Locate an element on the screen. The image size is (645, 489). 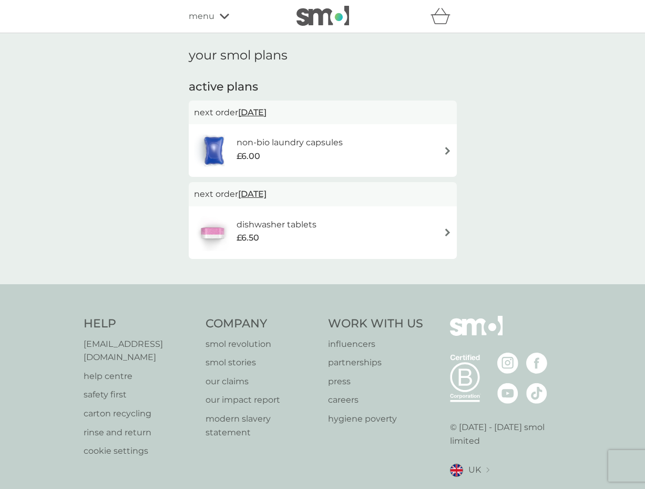
img: visit the smol Instagram page is located at coordinates (508, 363).